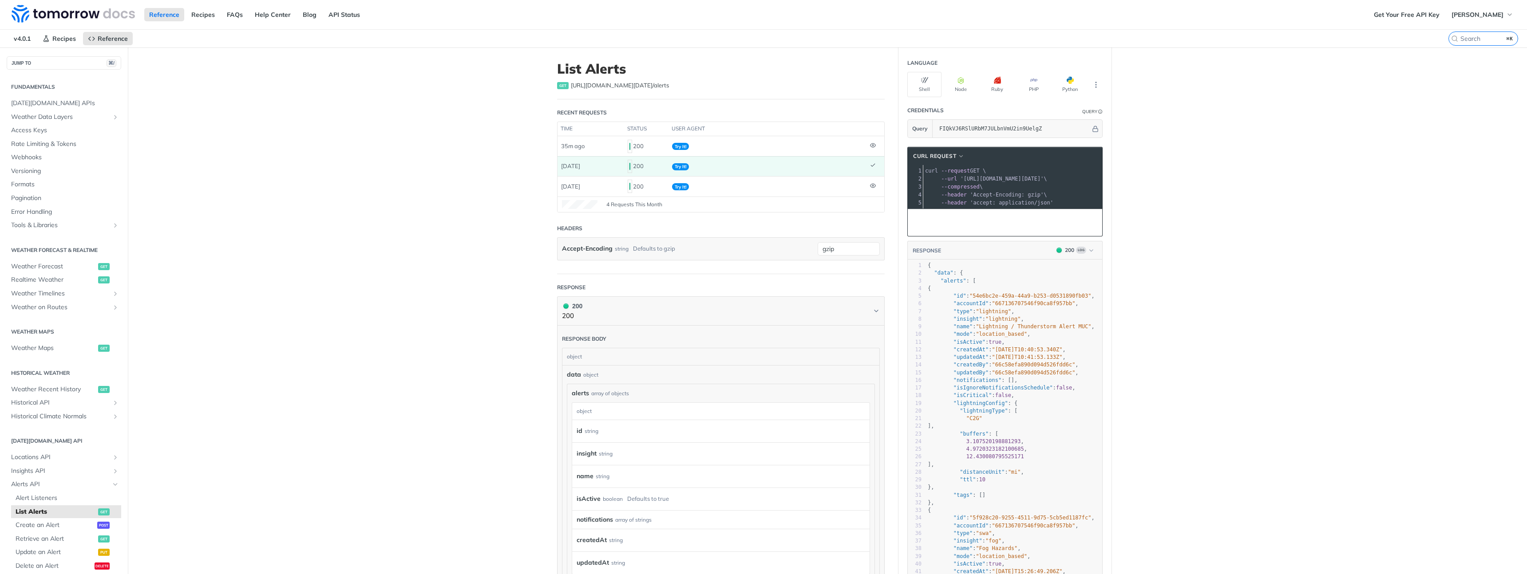 This screenshot has width=1527, height=574. What do you see at coordinates (584, 339) in the screenshot?
I see `div: Response body` at bounding box center [584, 339].